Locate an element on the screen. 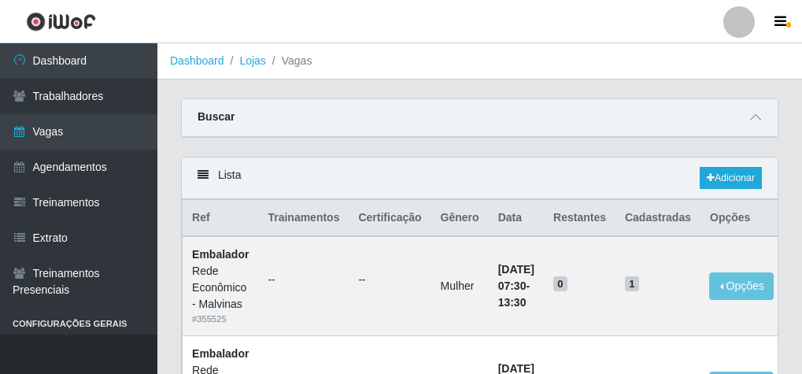  div: Rede Econômico - Malvinas is located at coordinates (220, 287).